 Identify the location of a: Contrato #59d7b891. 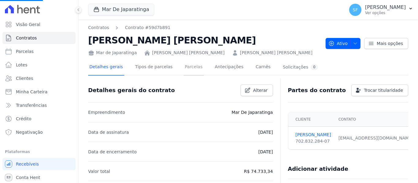
(148, 28).